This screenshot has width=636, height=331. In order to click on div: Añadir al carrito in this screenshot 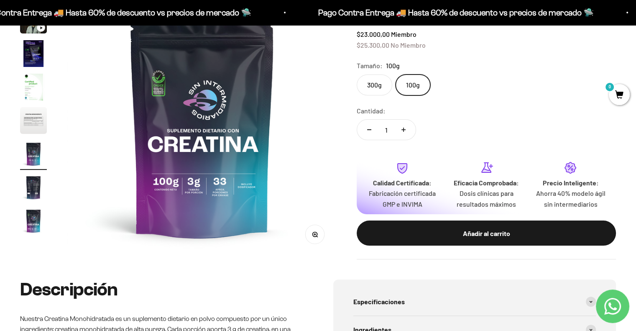, I will do `click(486, 233)`.